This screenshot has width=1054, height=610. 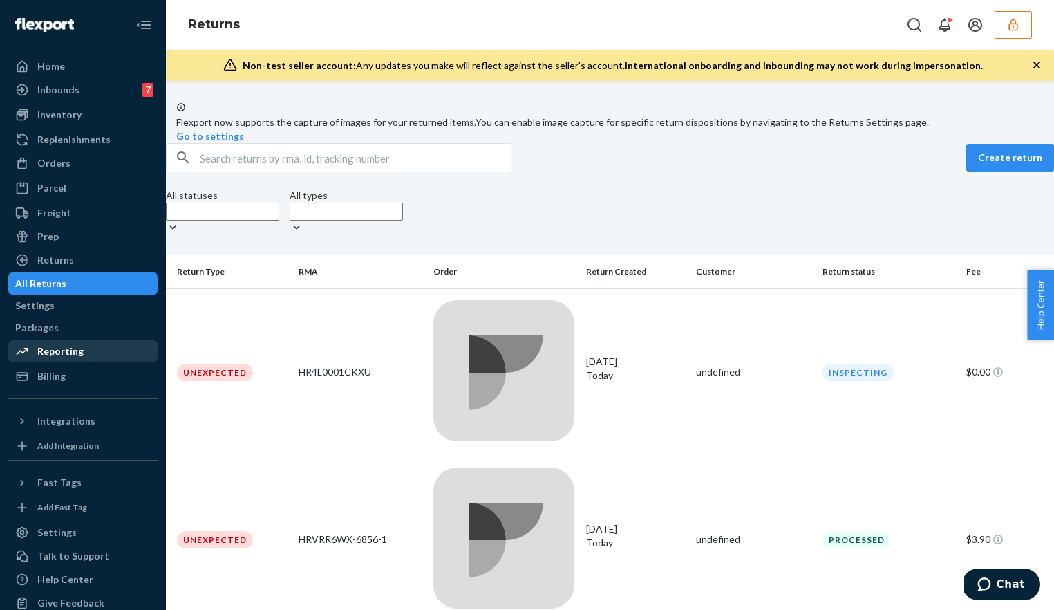 I want to click on div: Orders, so click(x=54, y=163).